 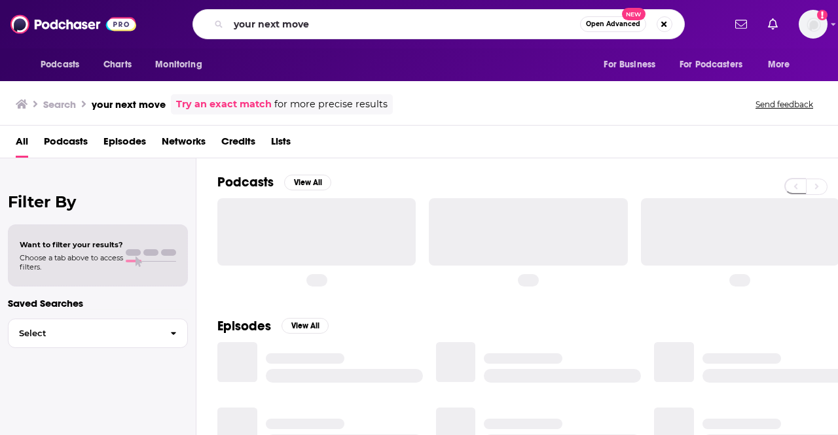 What do you see at coordinates (183, 144) in the screenshot?
I see `span: Networks` at bounding box center [183, 144].